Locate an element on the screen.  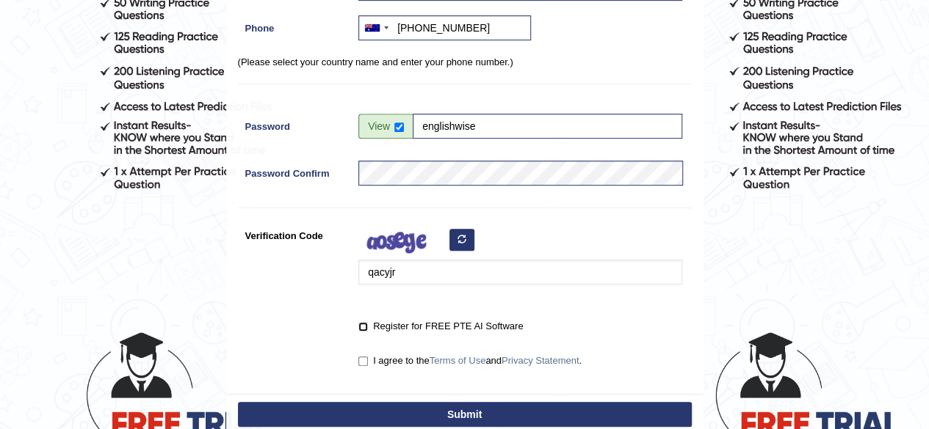
a: Privacy Statement is located at coordinates (540, 360).